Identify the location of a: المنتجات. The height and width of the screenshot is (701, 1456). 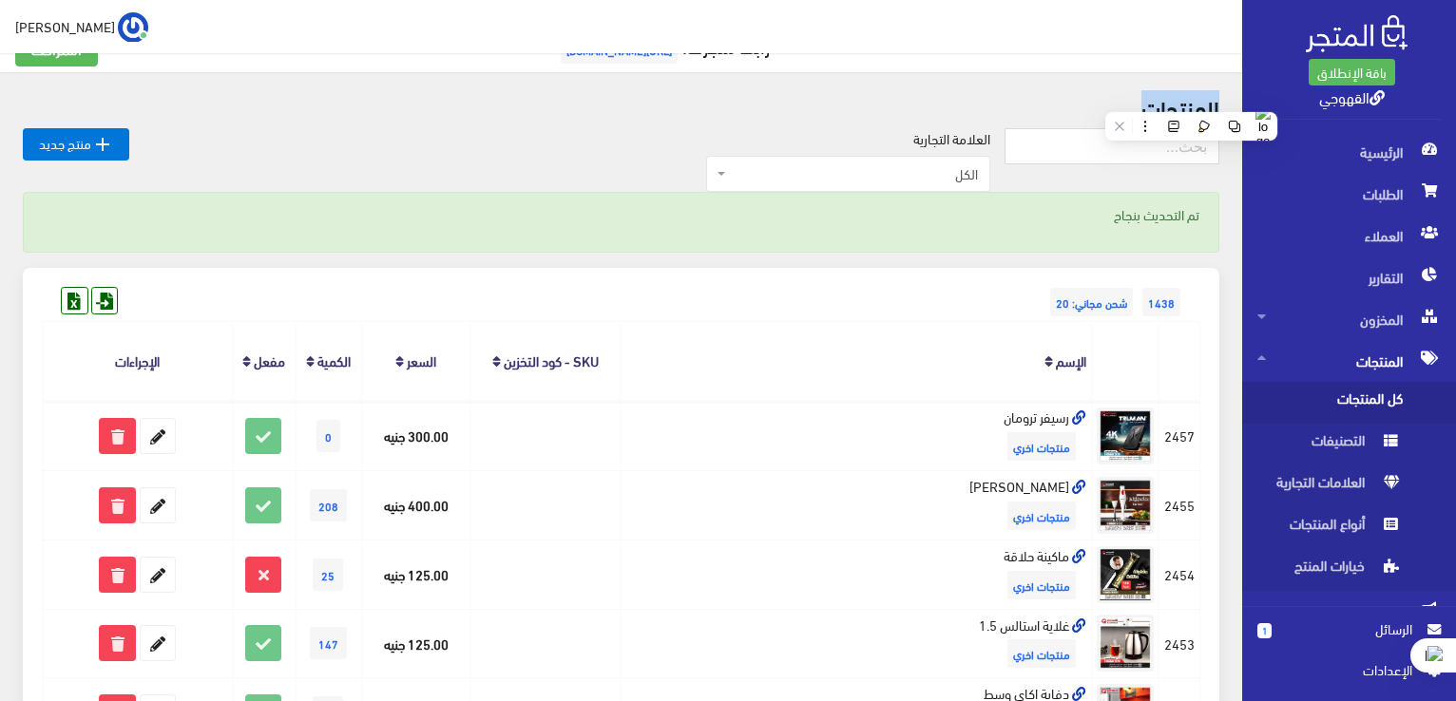
(1348, 361).